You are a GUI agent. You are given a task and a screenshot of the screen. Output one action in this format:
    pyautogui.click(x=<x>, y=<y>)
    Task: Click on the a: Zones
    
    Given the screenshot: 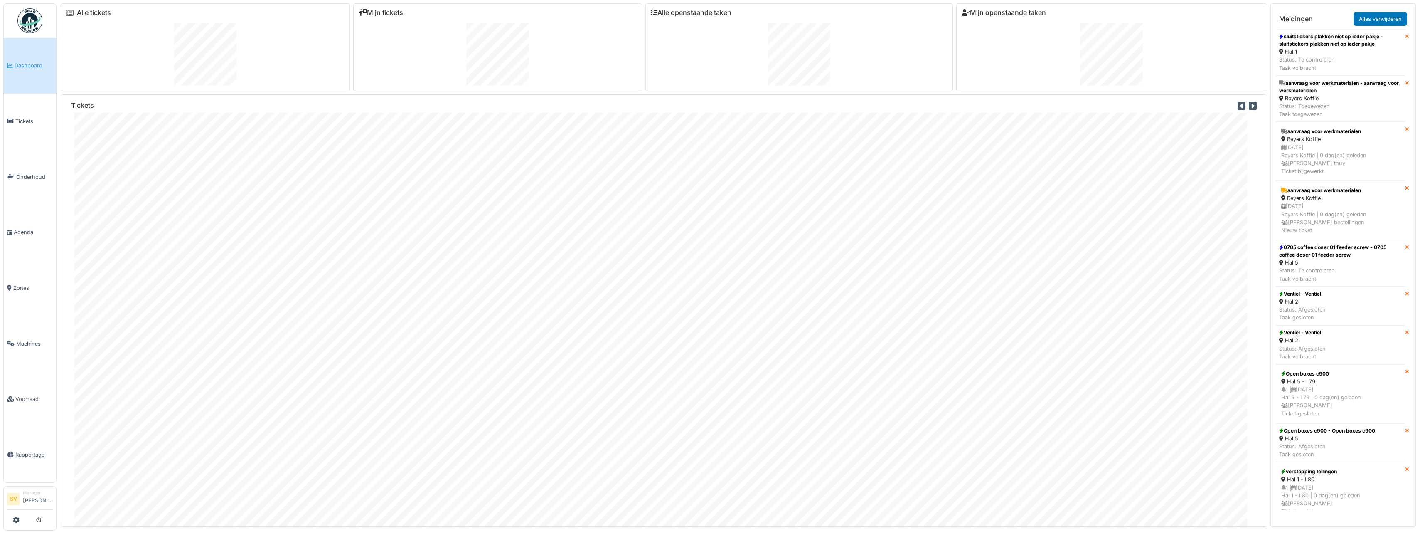 What is the action you would take?
    pyautogui.click(x=30, y=288)
    